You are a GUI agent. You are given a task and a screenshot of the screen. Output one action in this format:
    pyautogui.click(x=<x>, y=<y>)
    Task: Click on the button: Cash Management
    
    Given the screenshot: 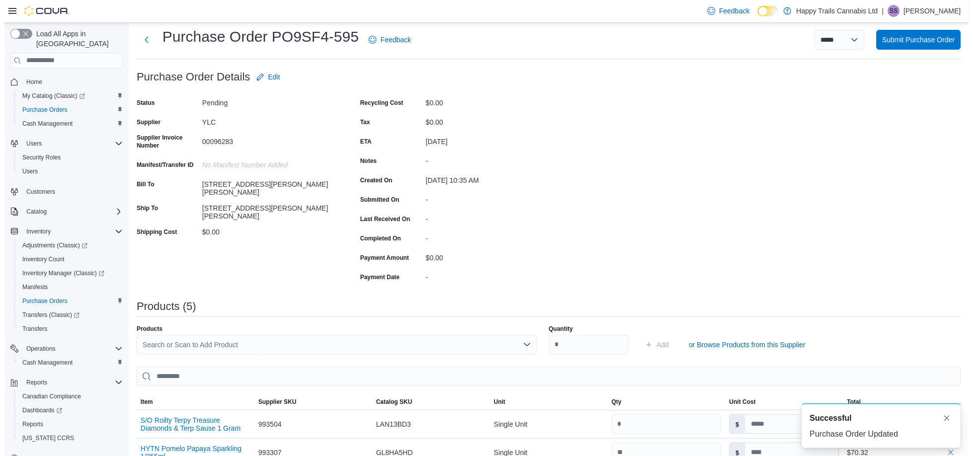 What is the action you would take?
    pyautogui.click(x=66, y=124)
    